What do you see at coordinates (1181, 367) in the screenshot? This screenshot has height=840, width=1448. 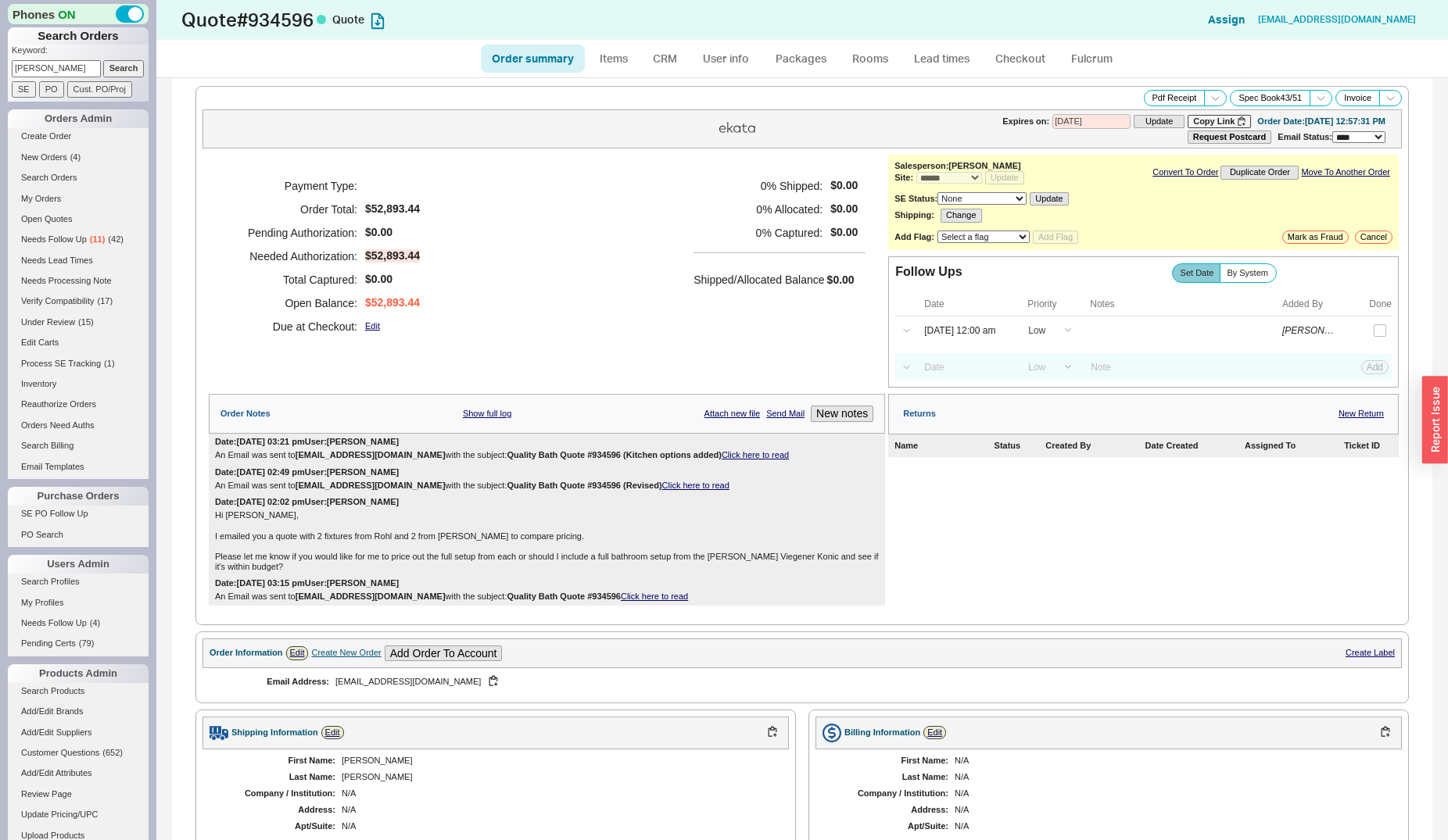 I see `input: Note` at bounding box center [1181, 367].